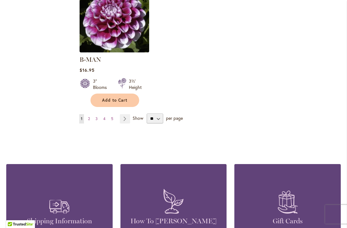 The height and width of the screenshot is (228, 347). Describe the element at coordinates (115, 100) in the screenshot. I see `span: Add to Cart` at that location.